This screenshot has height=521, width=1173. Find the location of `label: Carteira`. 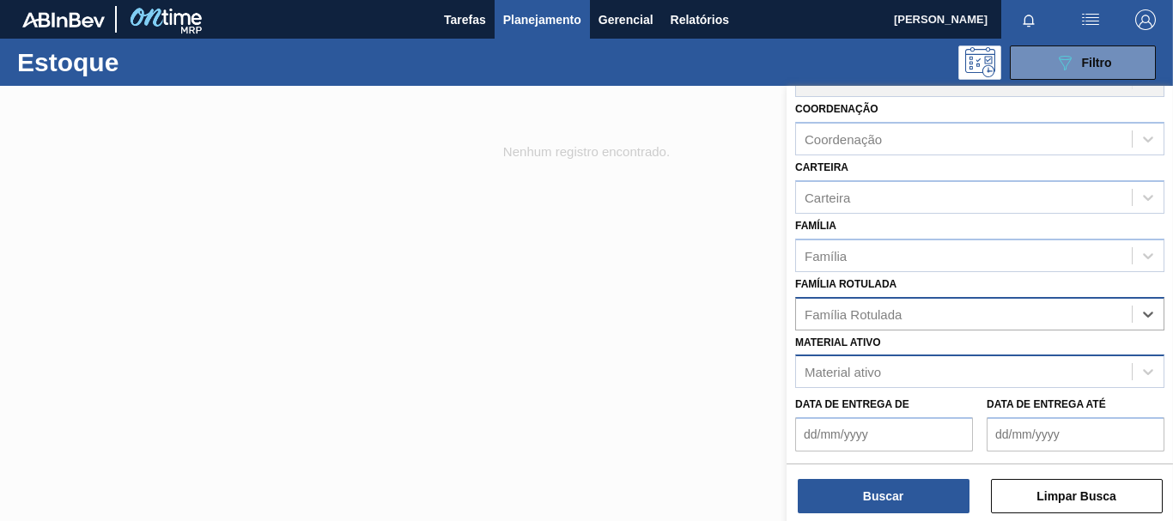

label: Carteira is located at coordinates (822, 168).